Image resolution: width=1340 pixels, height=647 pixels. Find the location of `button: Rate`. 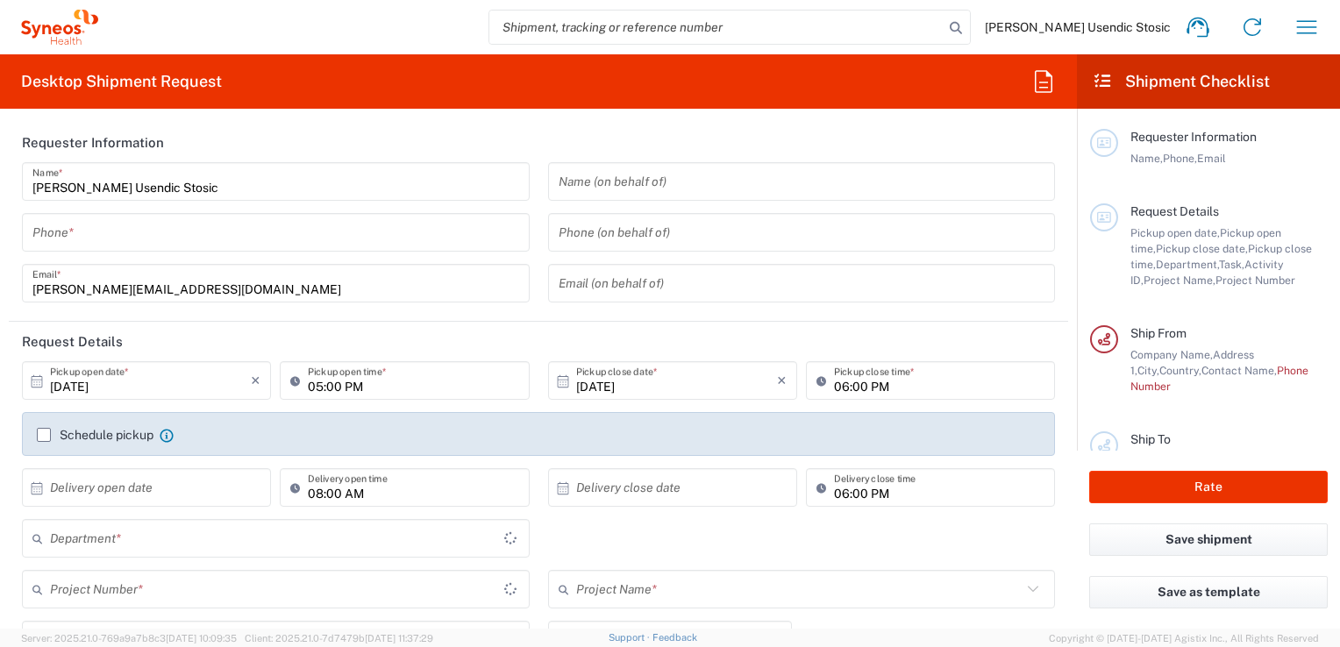

button: Rate is located at coordinates (1208, 487).